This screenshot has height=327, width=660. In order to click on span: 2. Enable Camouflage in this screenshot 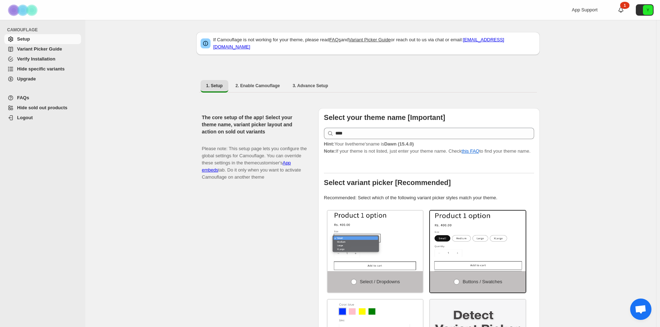, I will do `click(257, 86)`.